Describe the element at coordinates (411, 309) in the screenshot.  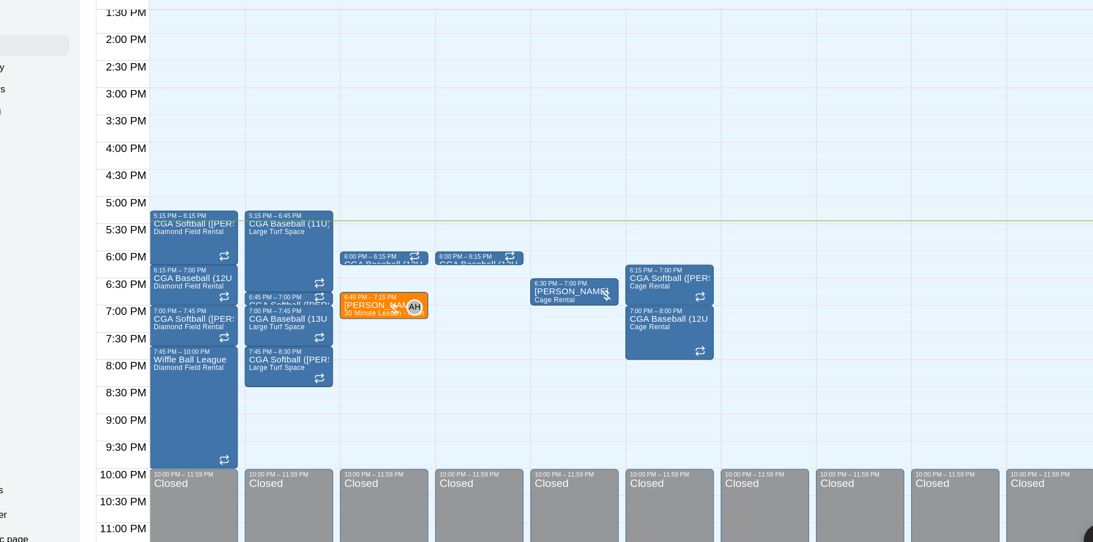
I see `div: Austin Hinkle` at that location.